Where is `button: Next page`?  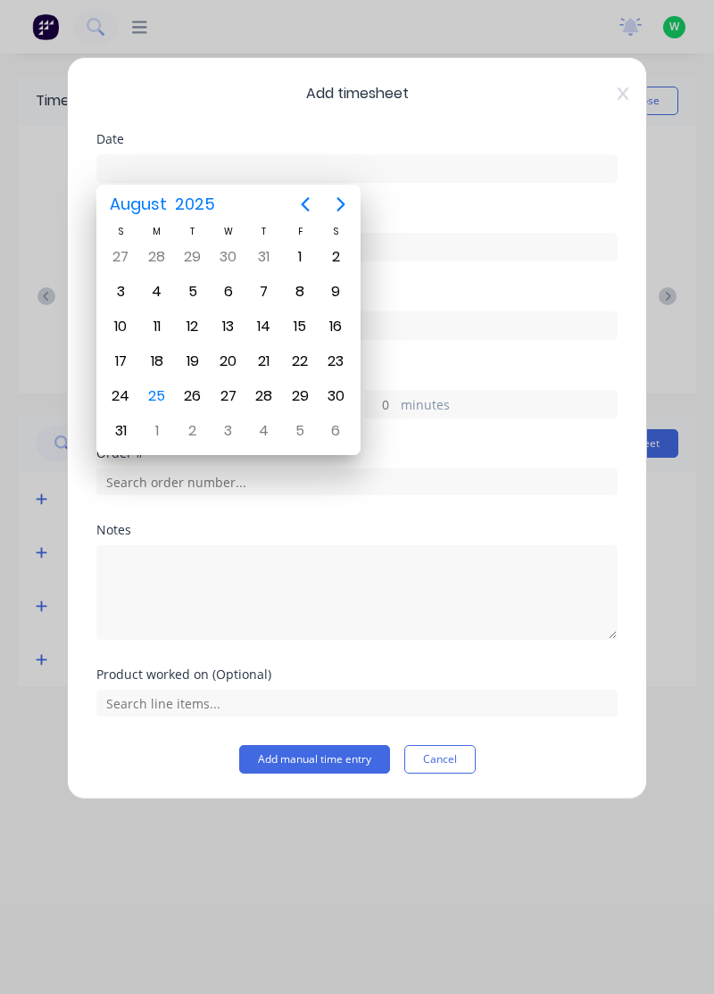 button: Next page is located at coordinates (341, 204).